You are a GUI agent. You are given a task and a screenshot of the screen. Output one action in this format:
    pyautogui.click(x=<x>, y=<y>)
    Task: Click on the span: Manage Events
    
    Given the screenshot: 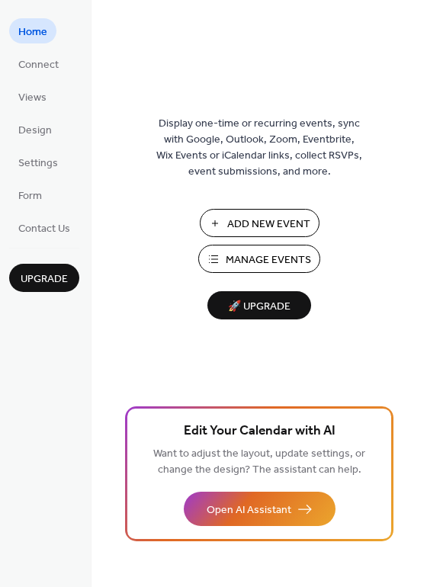 What is the action you would take?
    pyautogui.click(x=268, y=260)
    